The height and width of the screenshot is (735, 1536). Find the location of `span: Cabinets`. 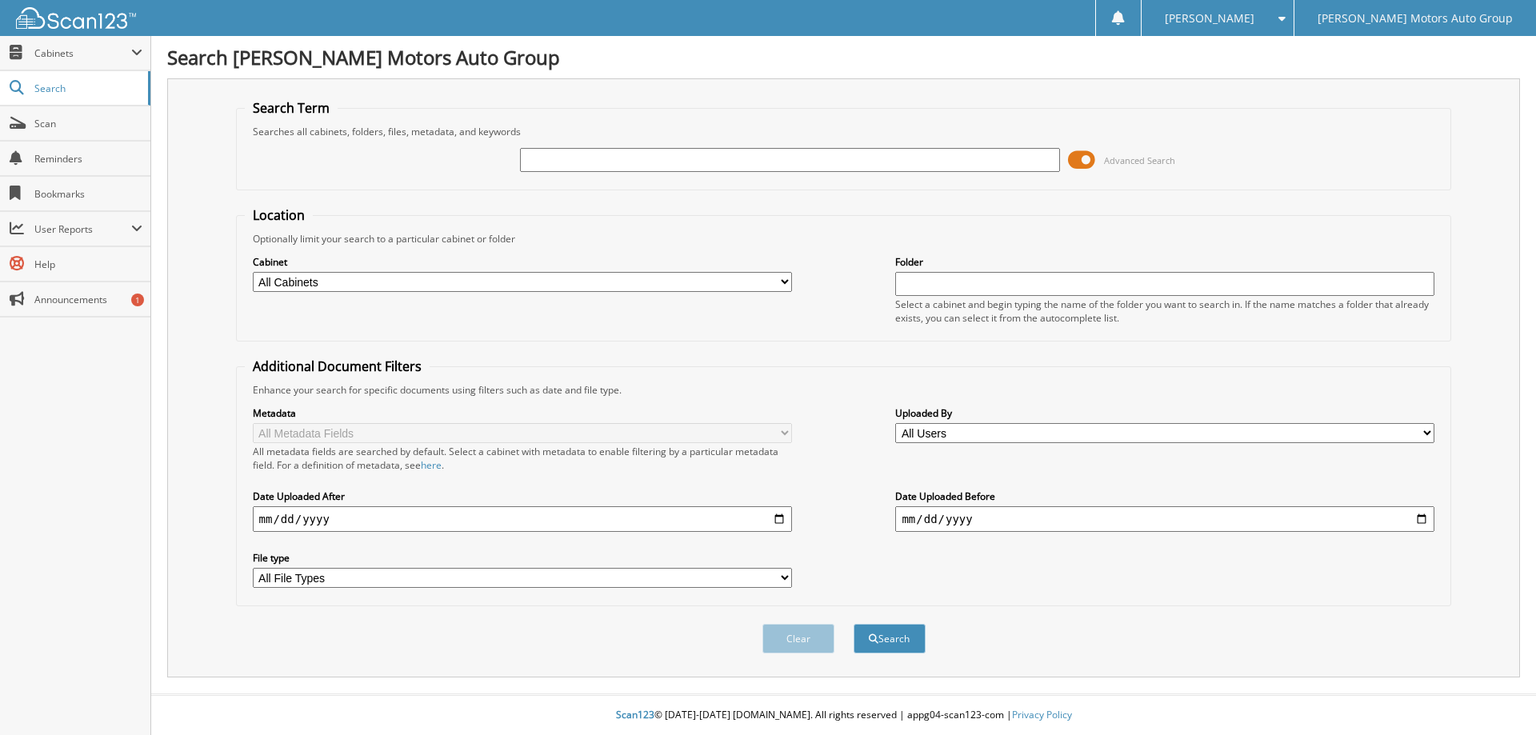

span: Cabinets is located at coordinates (82, 53).